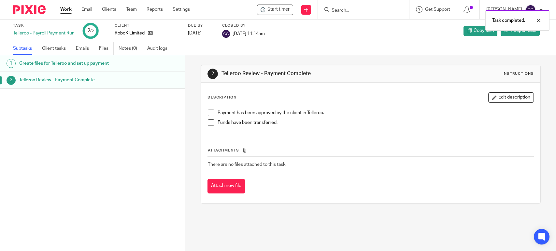  Describe the element at coordinates (147, 26) in the screenshot. I see `label: Client` at that location.